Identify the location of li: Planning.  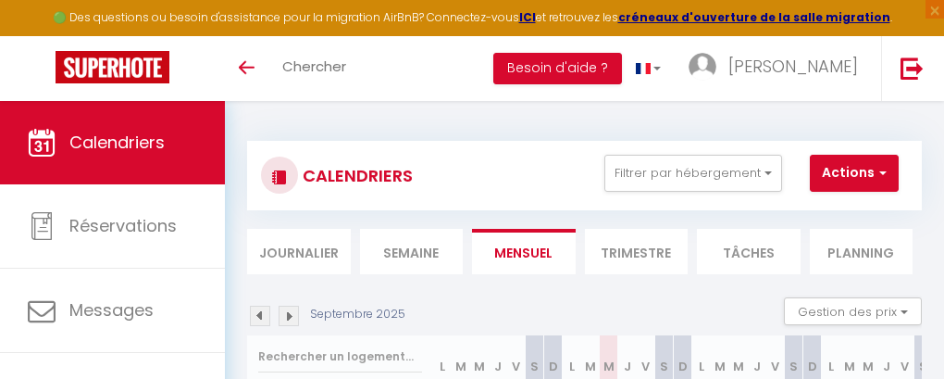
(862, 251).